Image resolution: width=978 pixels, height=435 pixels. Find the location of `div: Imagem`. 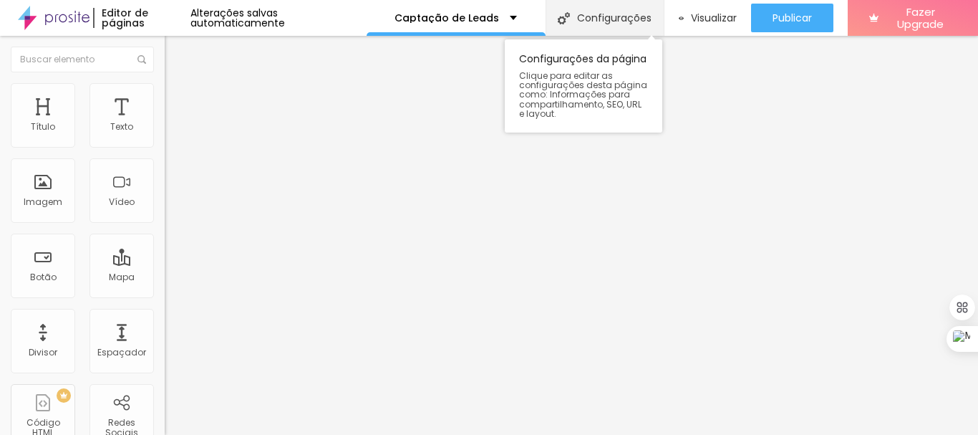

div: Imagem is located at coordinates (43, 202).